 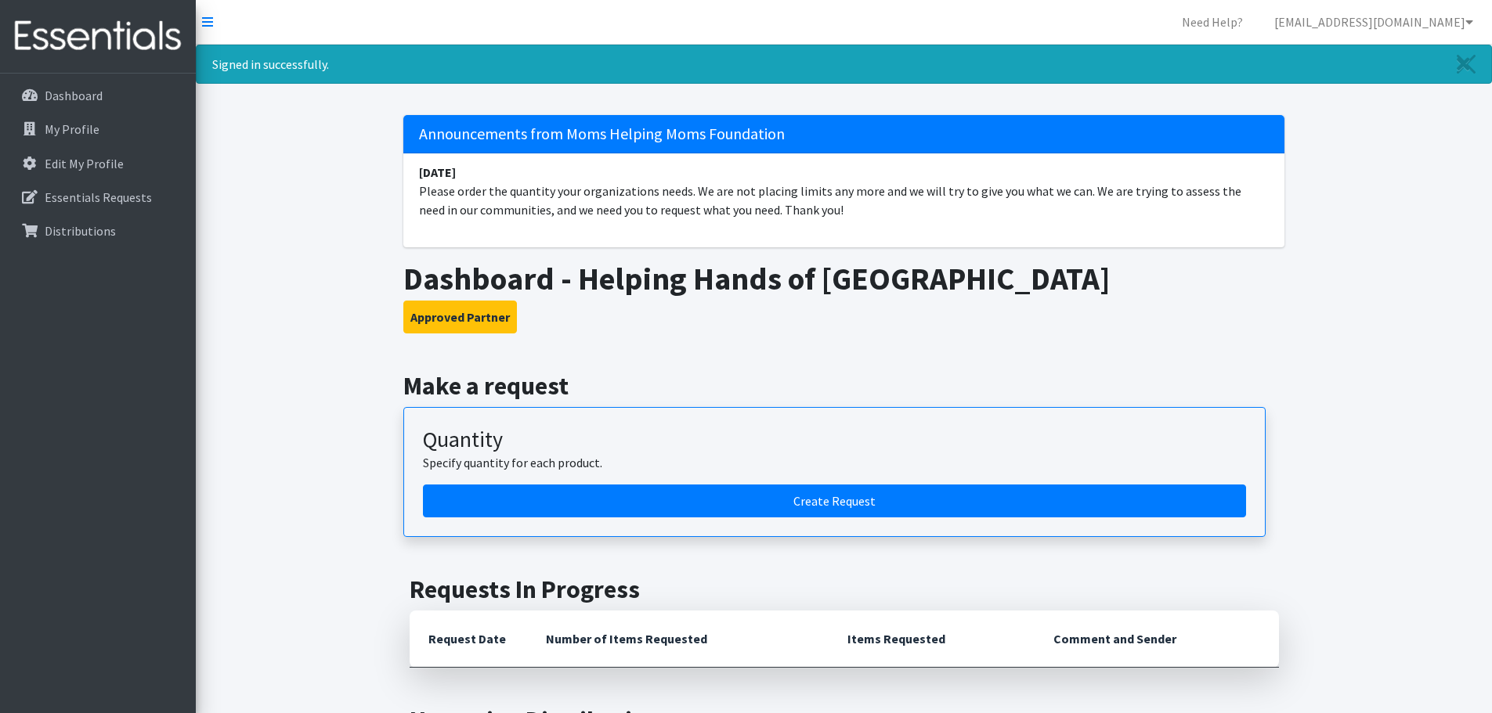 What do you see at coordinates (834, 463) in the screenshot?
I see `p: Specify quantity for each product.` at bounding box center [834, 463].